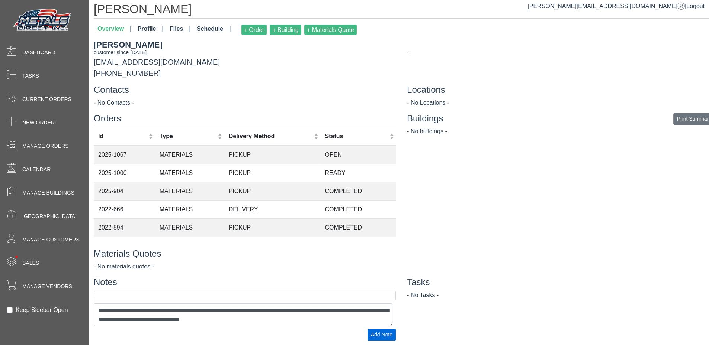 This screenshot has width=709, height=345. I want to click on h4: Notes, so click(245, 283).